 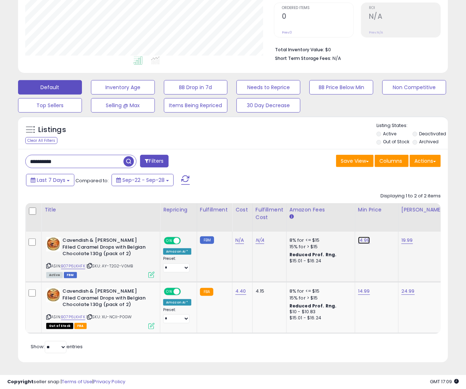 What do you see at coordinates (109, 381) in the screenshot?
I see `a: Privacy Policy` at bounding box center [109, 381].